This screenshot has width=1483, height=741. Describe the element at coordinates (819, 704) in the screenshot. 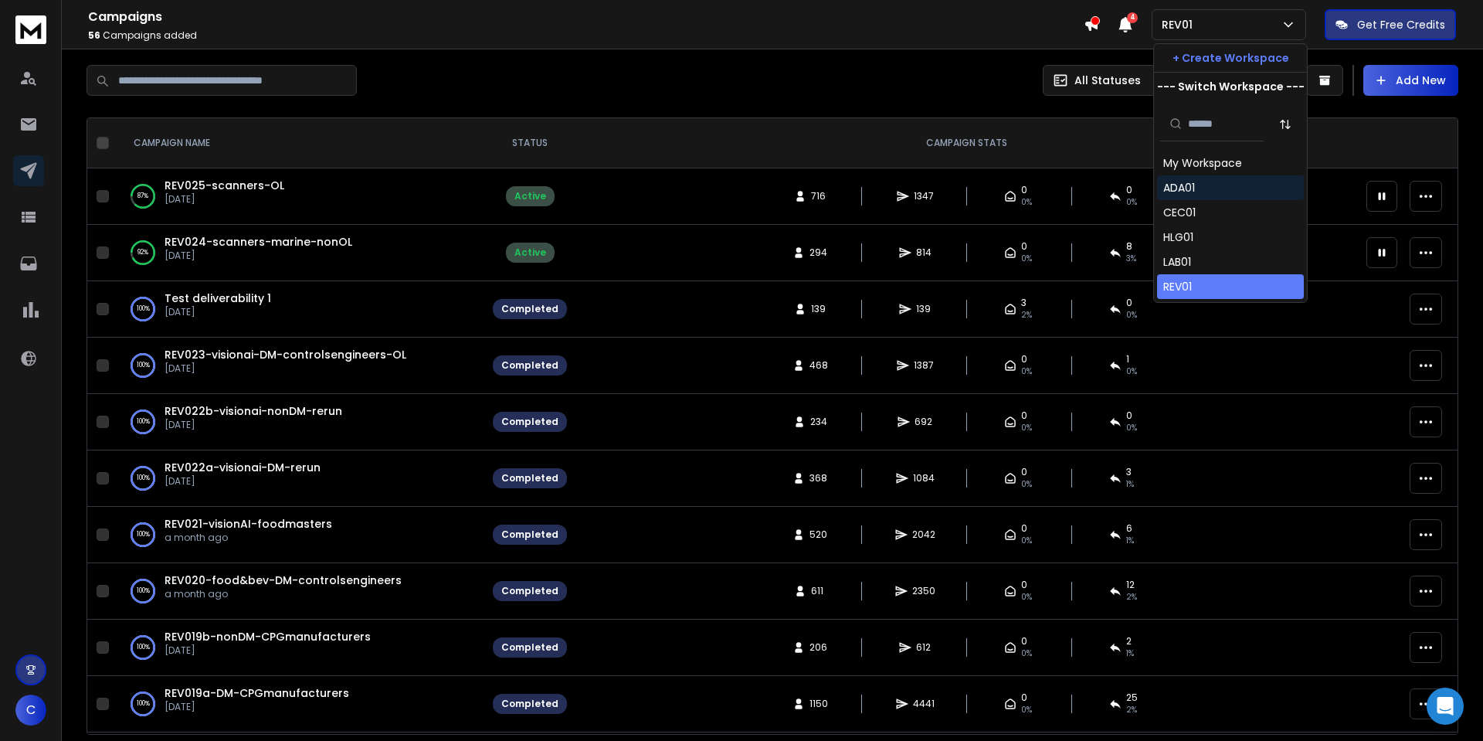

I see `span: 1150` at that location.